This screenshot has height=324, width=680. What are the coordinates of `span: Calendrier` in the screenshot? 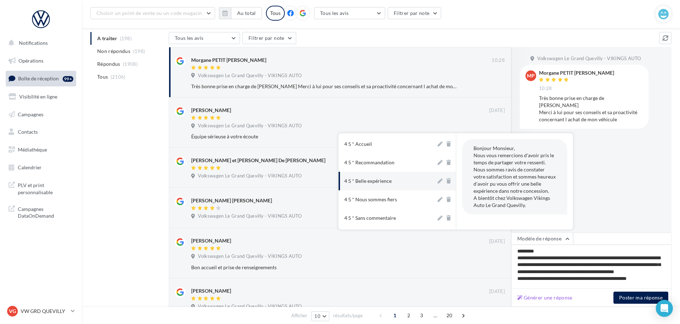 It's located at (30, 167).